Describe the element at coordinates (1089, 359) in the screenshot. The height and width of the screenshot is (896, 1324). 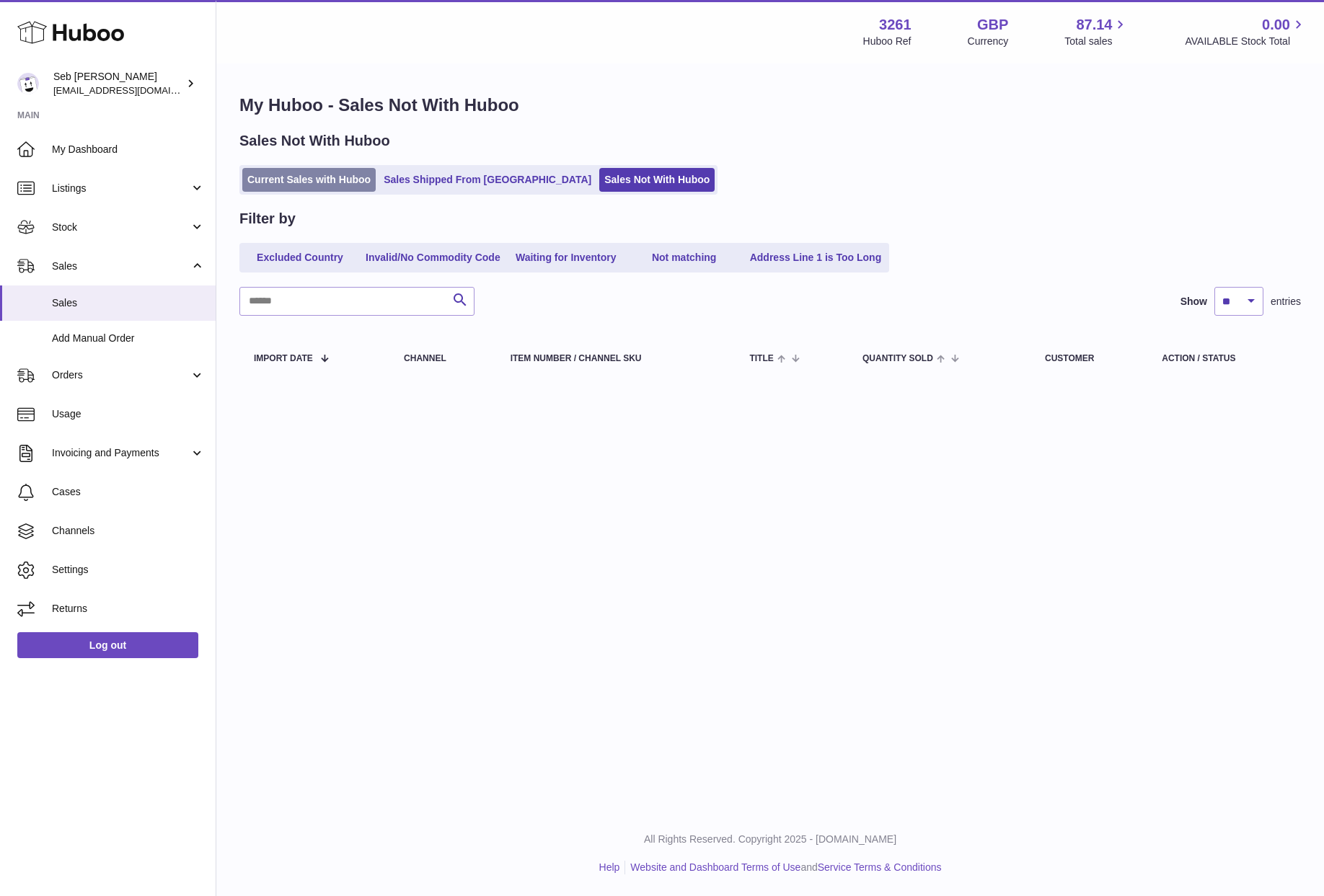
I see `div: Customer` at that location.